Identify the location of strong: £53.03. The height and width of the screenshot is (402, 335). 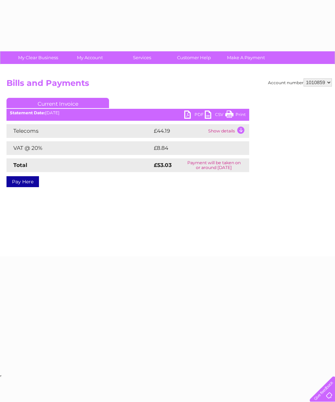
(163, 165).